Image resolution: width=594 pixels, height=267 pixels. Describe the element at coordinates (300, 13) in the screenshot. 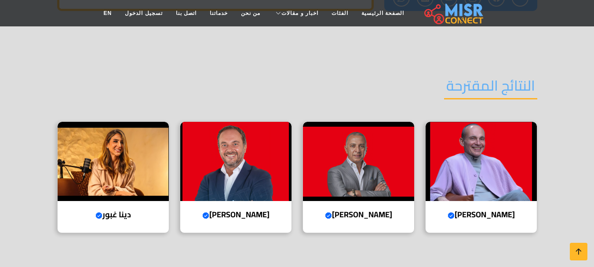

I see `span: اخبار و مقالات` at that location.